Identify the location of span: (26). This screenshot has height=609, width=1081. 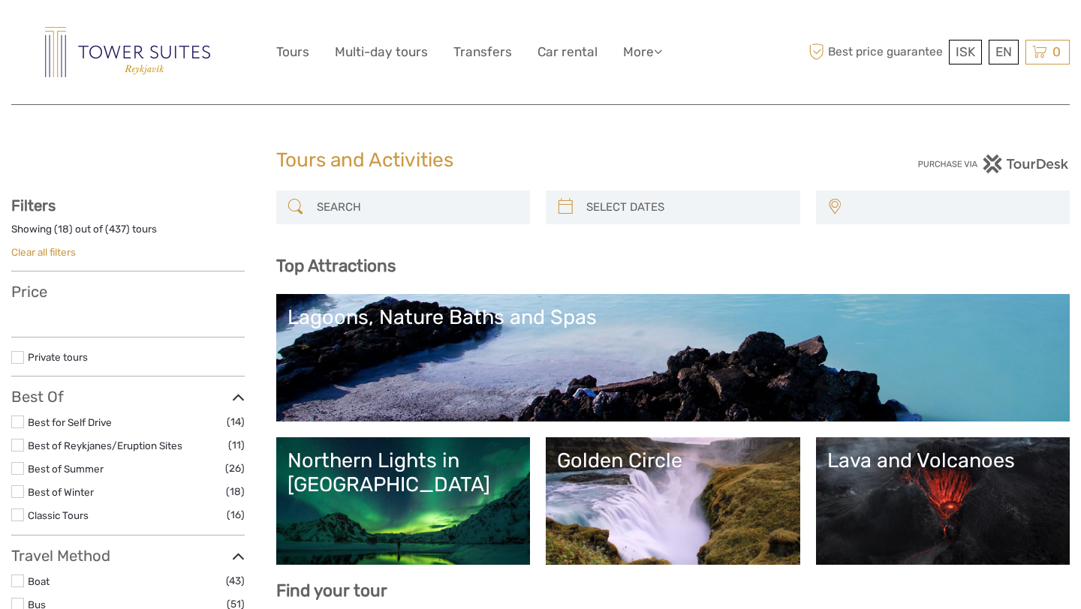
(235, 468).